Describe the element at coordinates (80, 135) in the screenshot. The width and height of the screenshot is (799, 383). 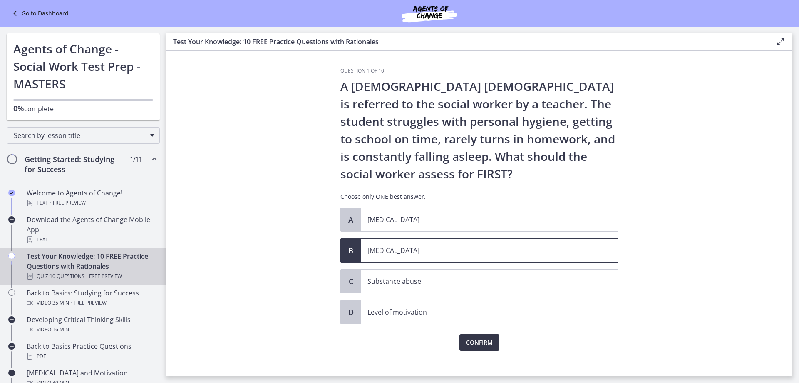
I see `span: Search by lesson title` at that location.